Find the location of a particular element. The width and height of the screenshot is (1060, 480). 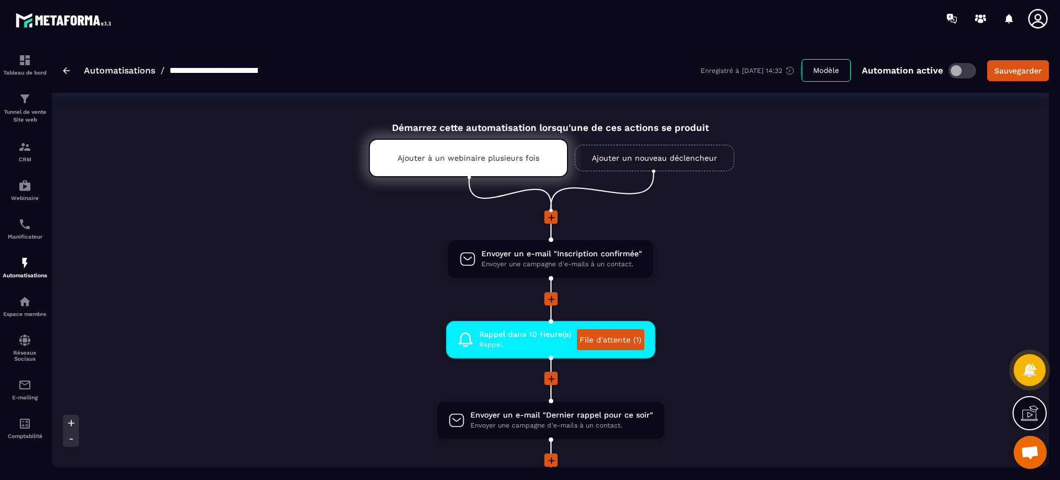

span: Rappel. is located at coordinates (525, 345).